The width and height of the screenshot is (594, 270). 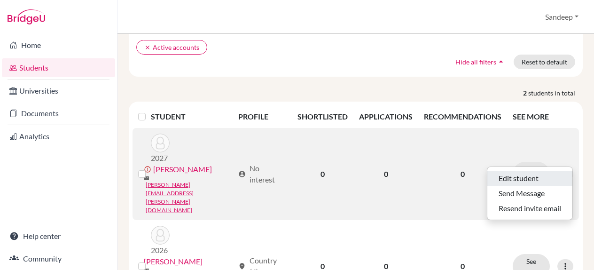 I want to click on a: Documents, so click(x=58, y=113).